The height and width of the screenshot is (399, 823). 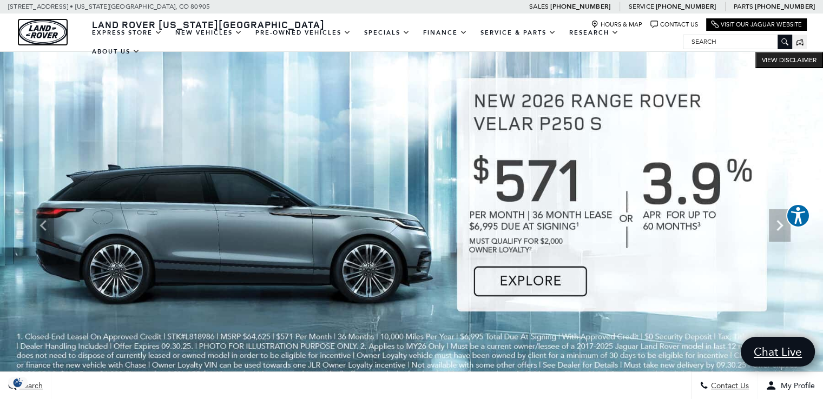 I want to click on a: About Us, so click(x=116, y=51).